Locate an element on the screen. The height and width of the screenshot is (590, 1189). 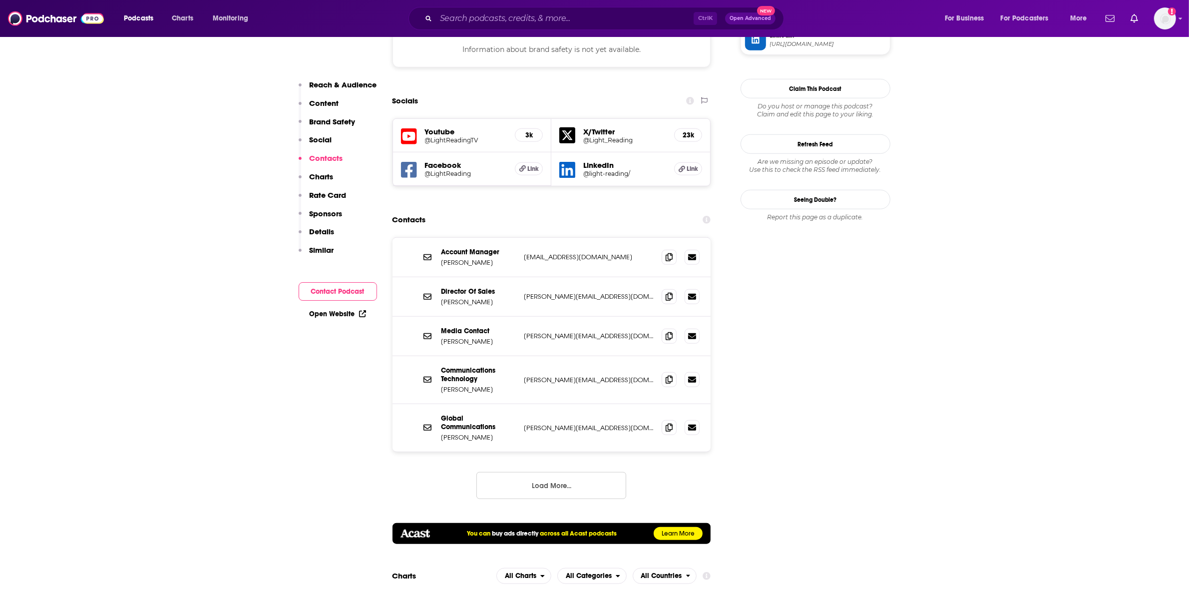
div: Information about brand safety is not yet available. is located at coordinates (552, 49).